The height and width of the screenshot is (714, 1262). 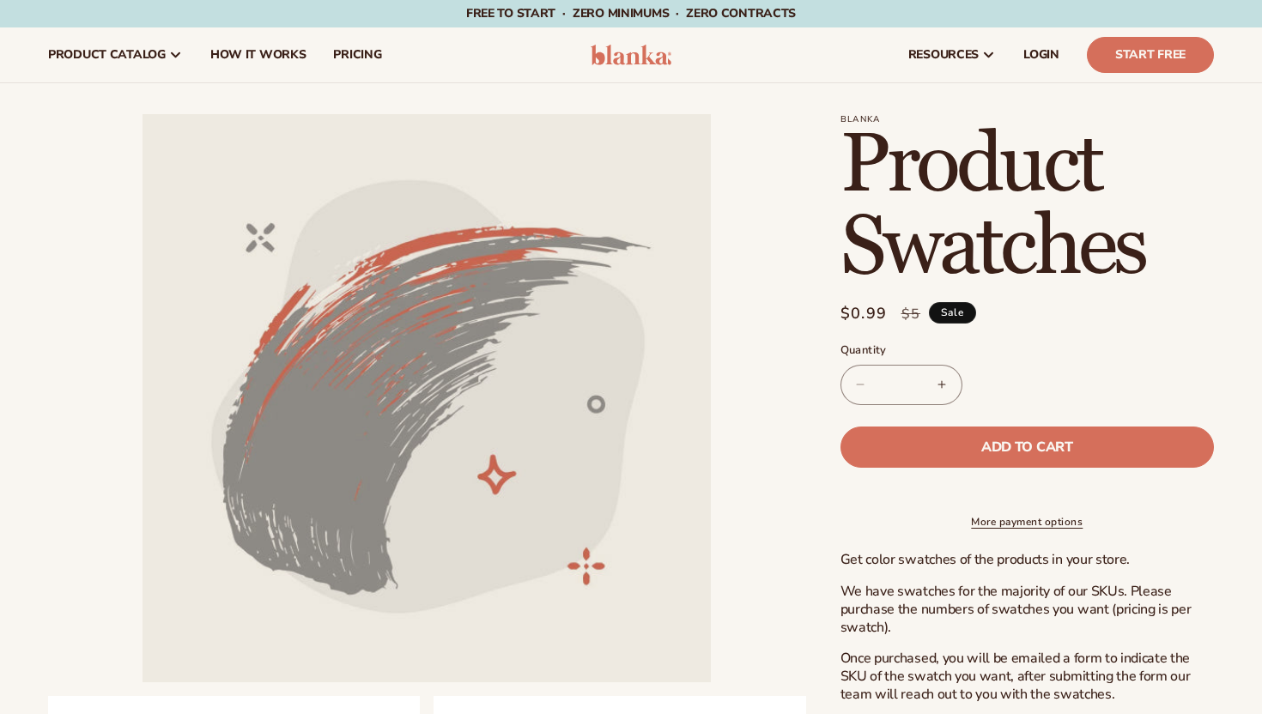 What do you see at coordinates (1027, 447) in the screenshot?
I see `span: Add to cart` at bounding box center [1027, 447].